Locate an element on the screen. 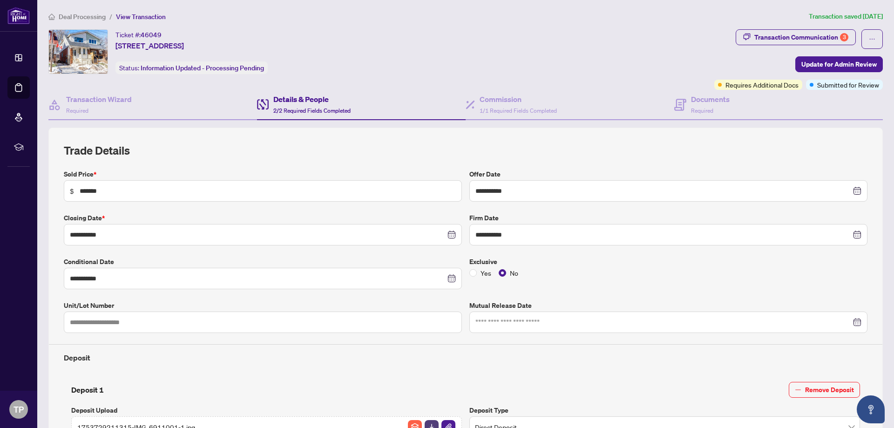 This screenshot has width=894, height=428. span: Submitted for Review is located at coordinates (848, 85).